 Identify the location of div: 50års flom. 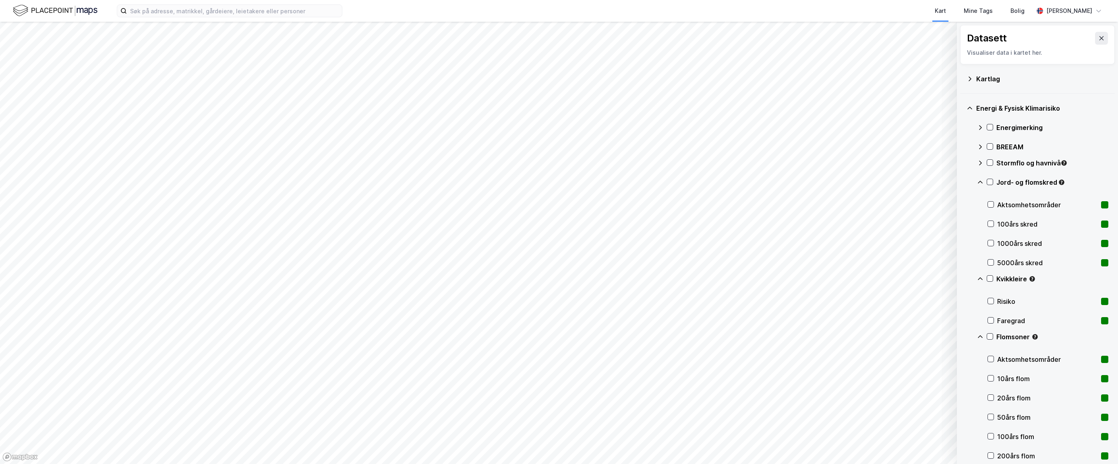
(1047, 418).